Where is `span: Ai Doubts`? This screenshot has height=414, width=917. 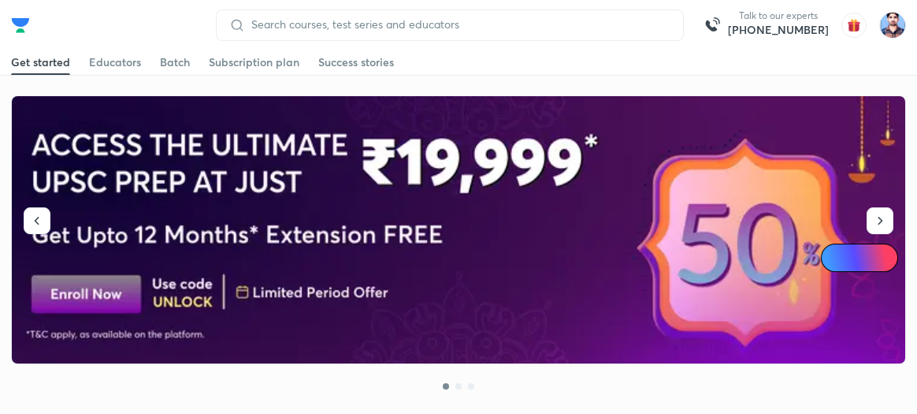
span: Ai Doubts is located at coordinates (867, 258).